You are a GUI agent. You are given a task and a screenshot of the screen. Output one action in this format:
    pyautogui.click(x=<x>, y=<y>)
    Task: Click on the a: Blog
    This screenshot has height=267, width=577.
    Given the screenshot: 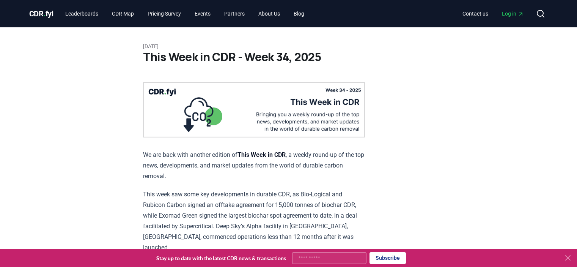 What is the action you would take?
    pyautogui.click(x=299, y=14)
    